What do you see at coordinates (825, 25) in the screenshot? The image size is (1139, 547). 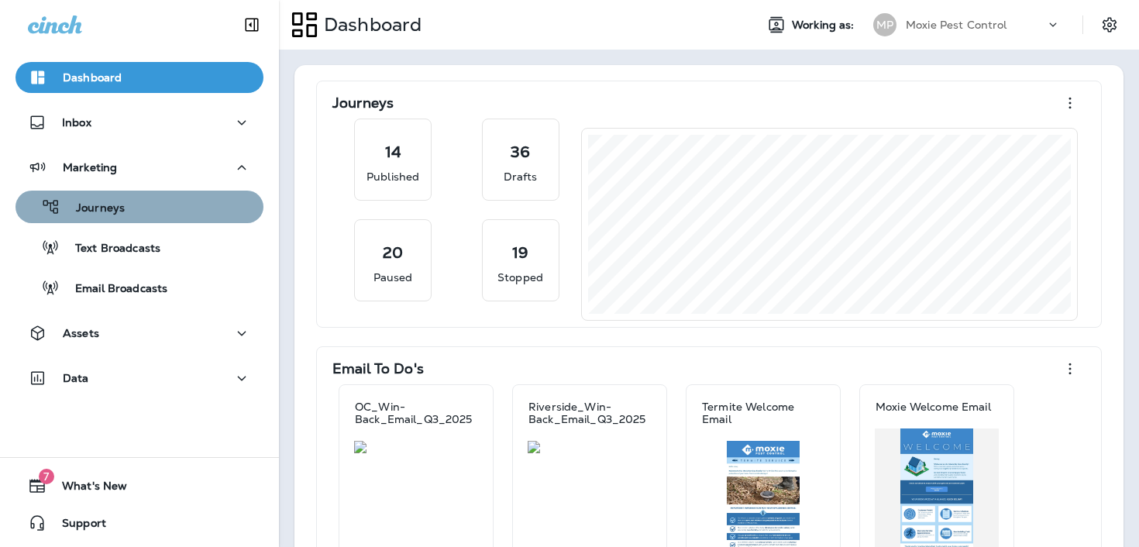 I see `span: Working as:` at bounding box center [825, 25].